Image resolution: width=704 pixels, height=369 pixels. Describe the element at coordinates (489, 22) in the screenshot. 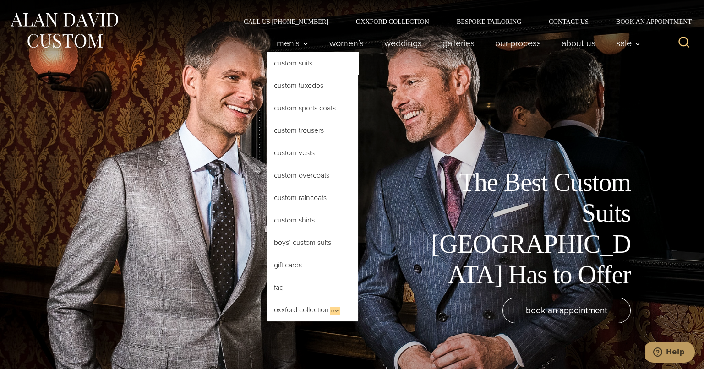

I see `a: Bespoke Tailoring` at that location.